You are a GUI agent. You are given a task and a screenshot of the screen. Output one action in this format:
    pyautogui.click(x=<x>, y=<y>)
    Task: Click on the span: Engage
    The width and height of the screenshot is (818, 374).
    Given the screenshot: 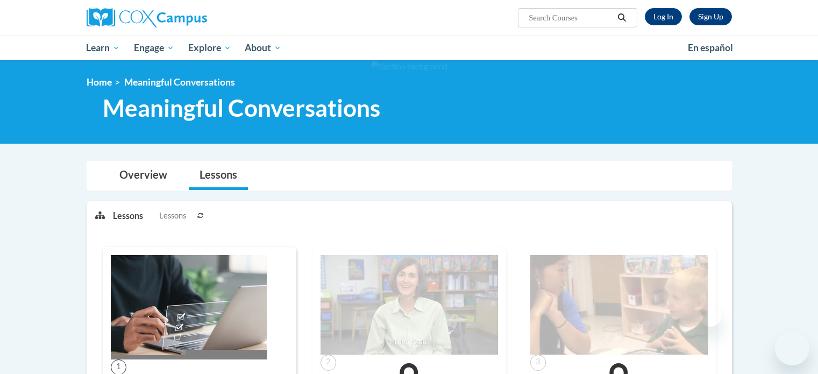 What is the action you would take?
    pyautogui.click(x=154, y=48)
    